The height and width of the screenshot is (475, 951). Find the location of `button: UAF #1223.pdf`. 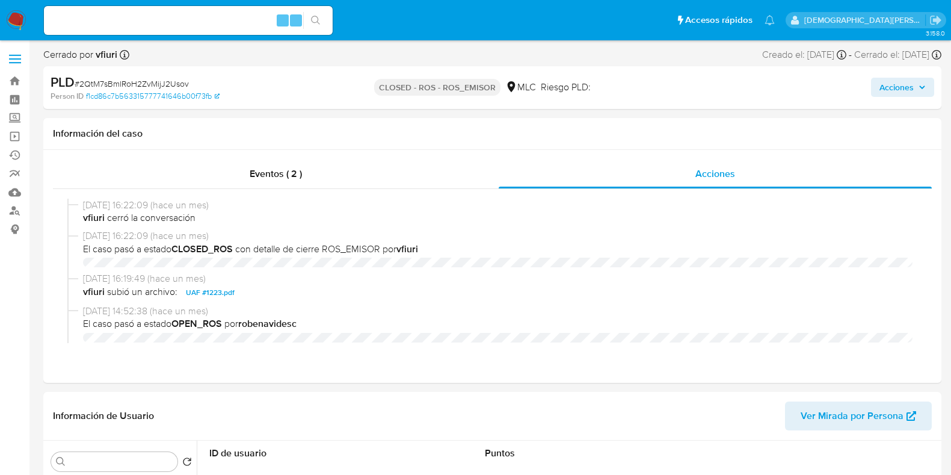

button: UAF #1223.pdf is located at coordinates (210, 292).